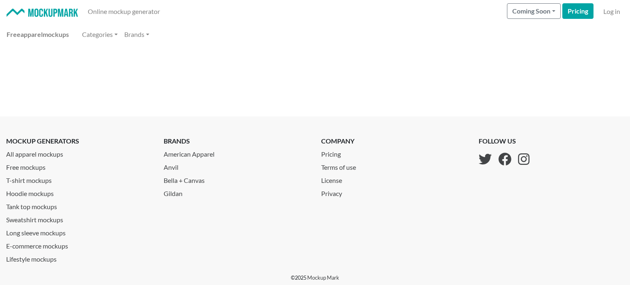  Describe the element at coordinates (236, 179) in the screenshot. I see `a: Bella + Canvas` at that location.